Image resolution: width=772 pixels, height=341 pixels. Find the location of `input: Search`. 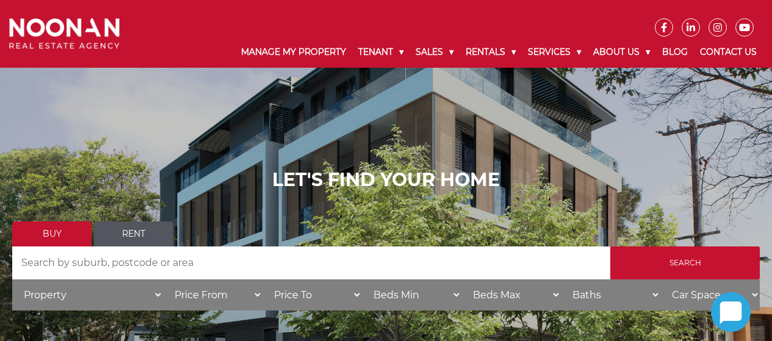

input: Search is located at coordinates (685, 263).